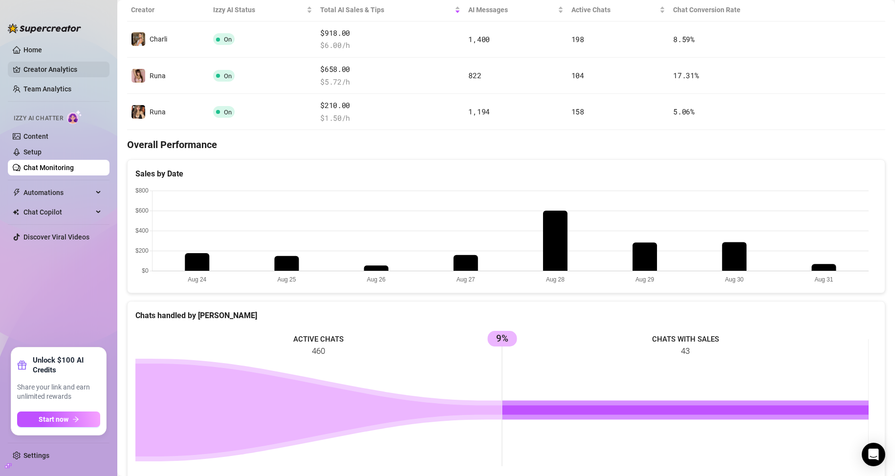 This screenshot has width=895, height=476. What do you see at coordinates (32, 152) in the screenshot?
I see `a: Setup` at bounding box center [32, 152].